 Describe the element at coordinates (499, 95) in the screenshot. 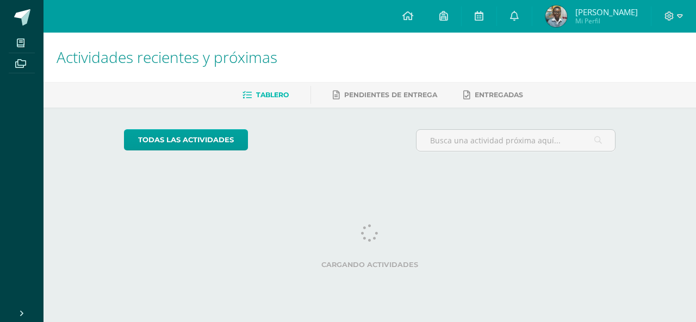

I see `span: Entregadas` at that location.